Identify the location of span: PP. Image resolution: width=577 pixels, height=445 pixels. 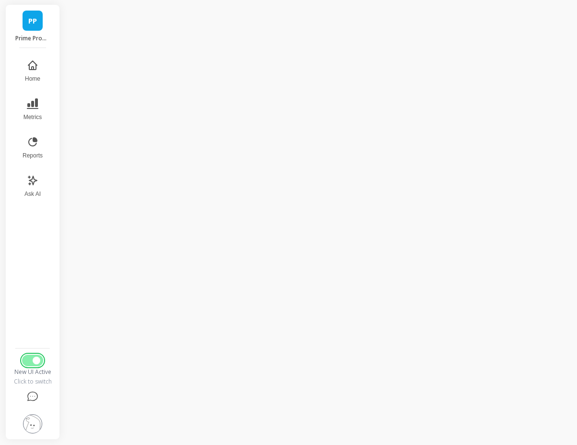
(33, 21).